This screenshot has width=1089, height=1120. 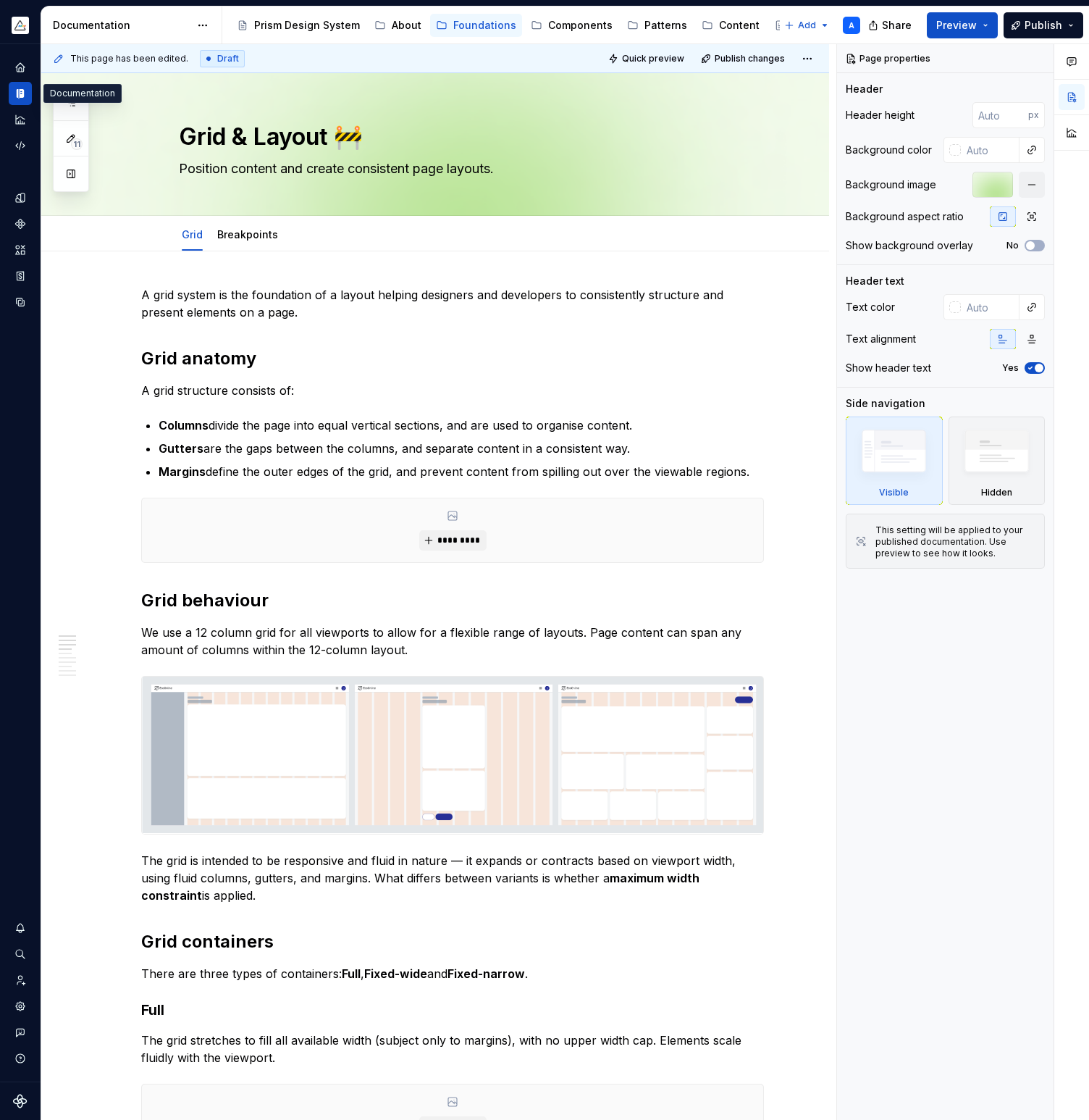 What do you see at coordinates (20, 93) in the screenshot?
I see `a: Documentation` at bounding box center [20, 93].